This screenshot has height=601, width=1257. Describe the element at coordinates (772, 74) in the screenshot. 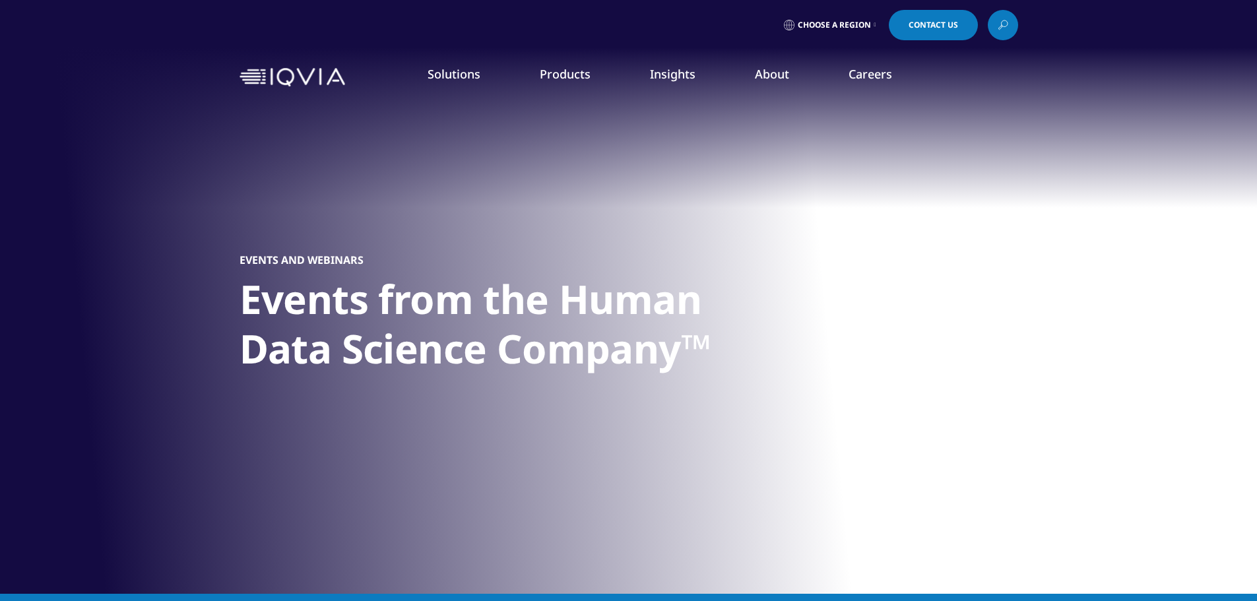

I see `a: About` at that location.